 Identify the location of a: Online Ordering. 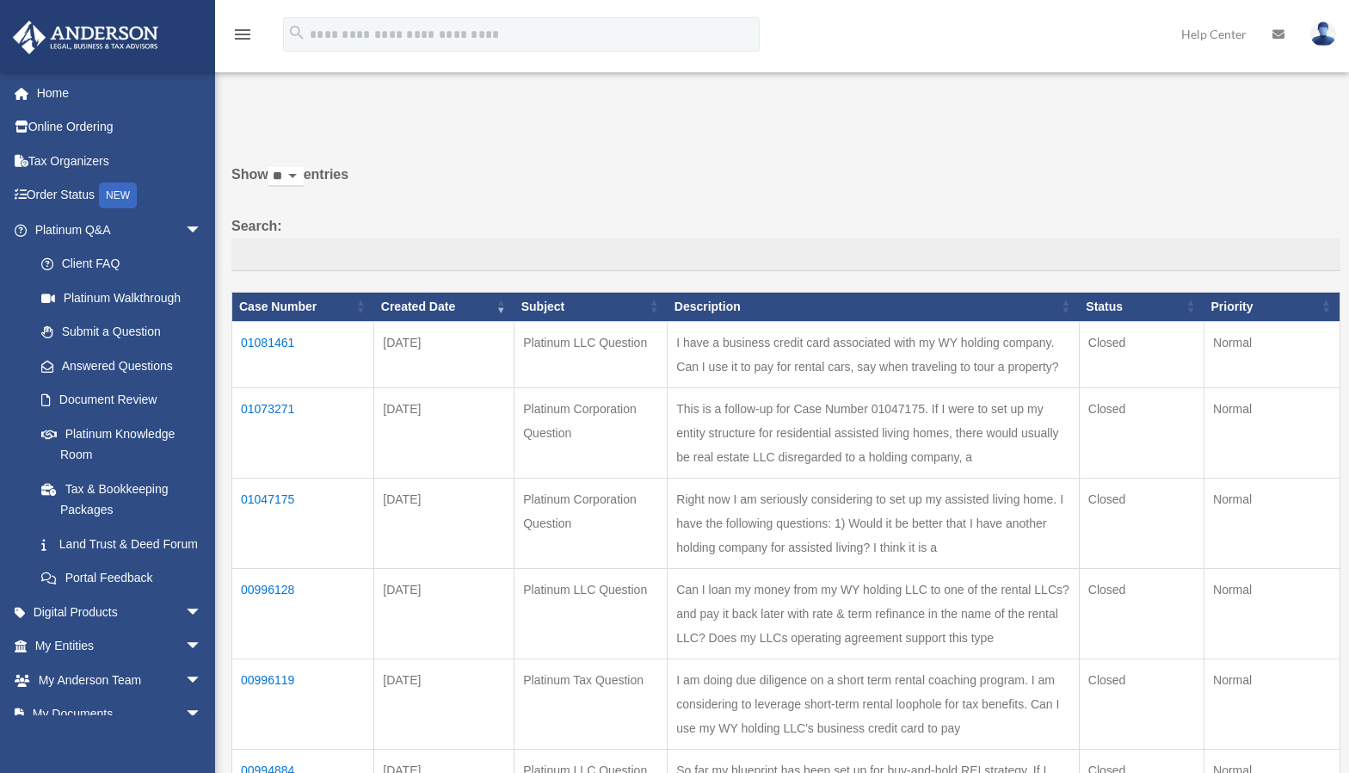
(120, 127).